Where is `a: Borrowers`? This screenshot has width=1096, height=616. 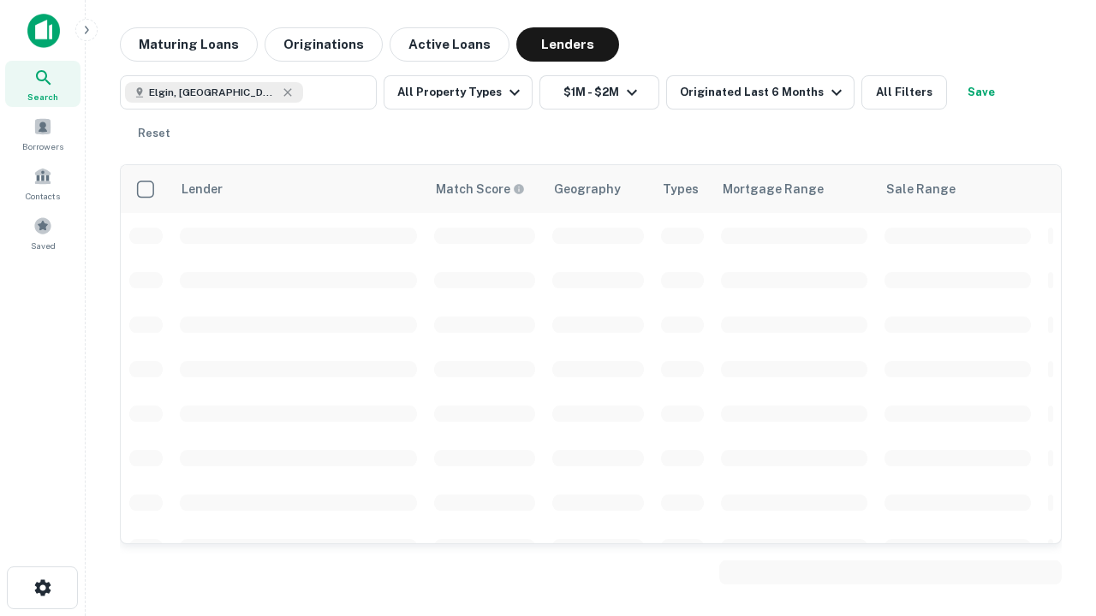 a: Borrowers is located at coordinates (43, 134).